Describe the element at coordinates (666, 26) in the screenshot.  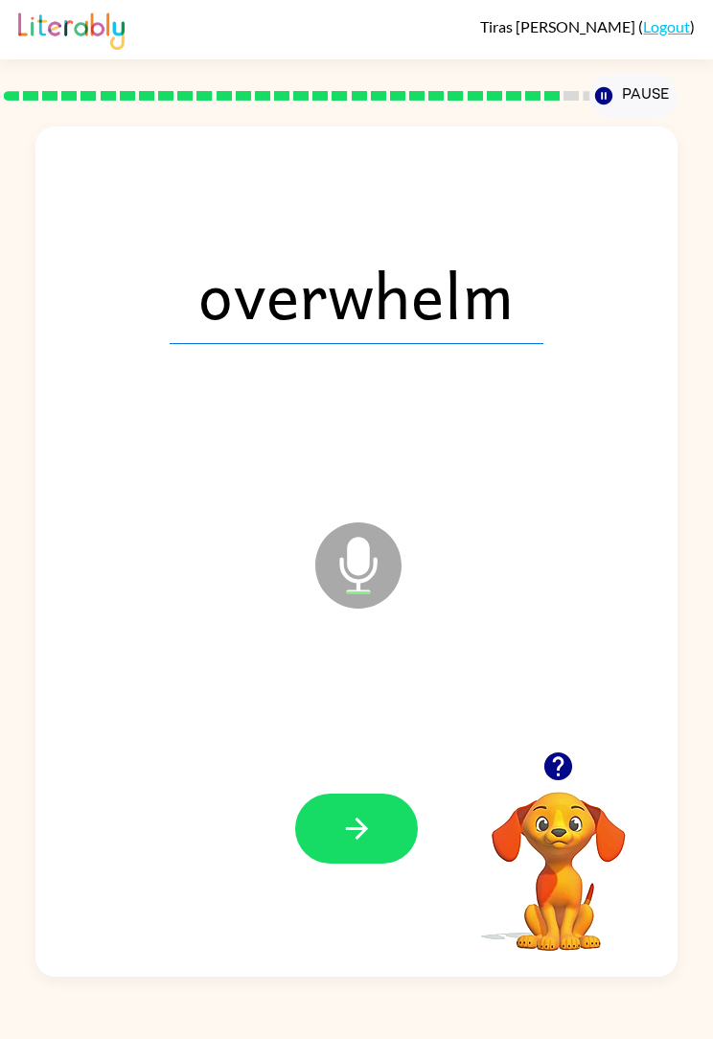
I see `a: Logout` at that location.